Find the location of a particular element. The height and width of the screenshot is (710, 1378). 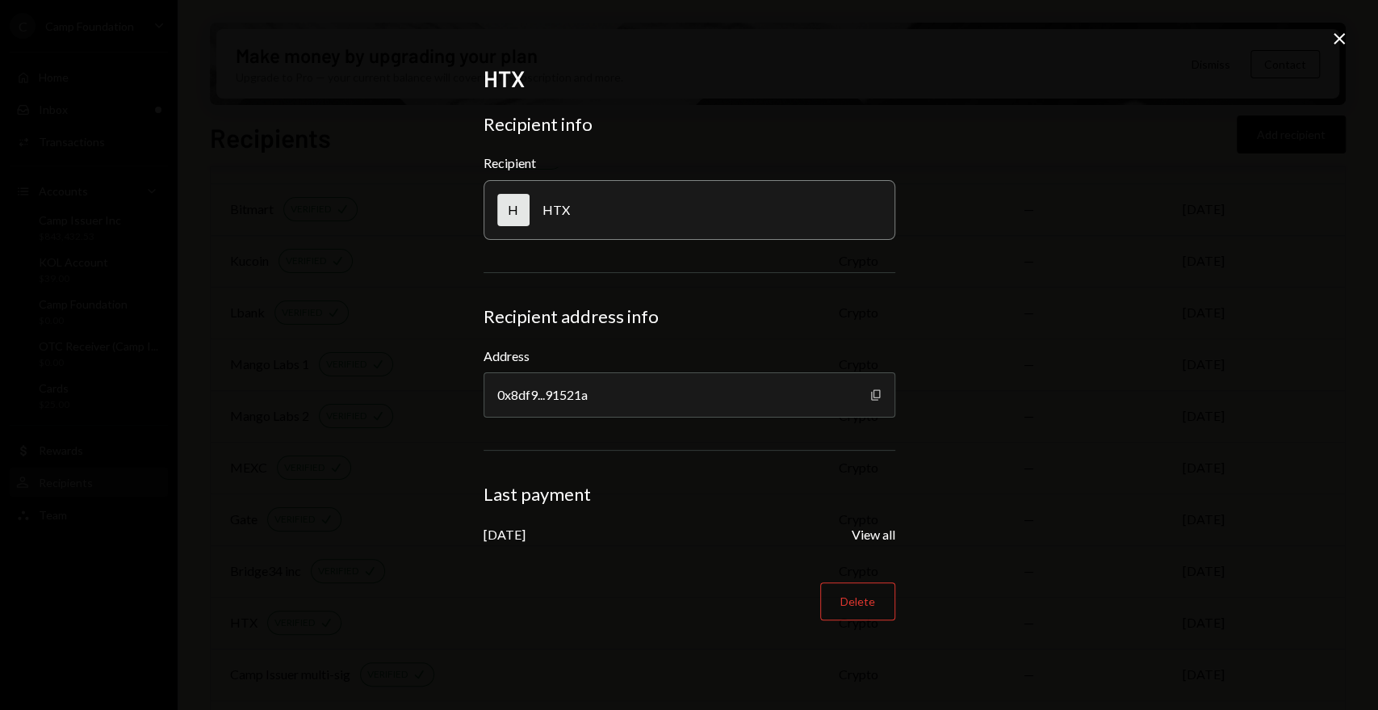

button: Delete is located at coordinates (857, 601).